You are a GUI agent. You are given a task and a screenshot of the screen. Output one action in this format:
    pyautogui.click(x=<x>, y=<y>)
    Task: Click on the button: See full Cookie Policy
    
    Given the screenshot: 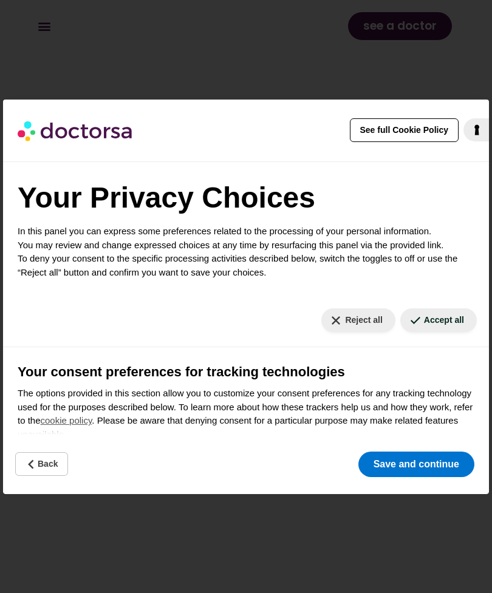 What is the action you would take?
    pyautogui.click(x=405, y=130)
    